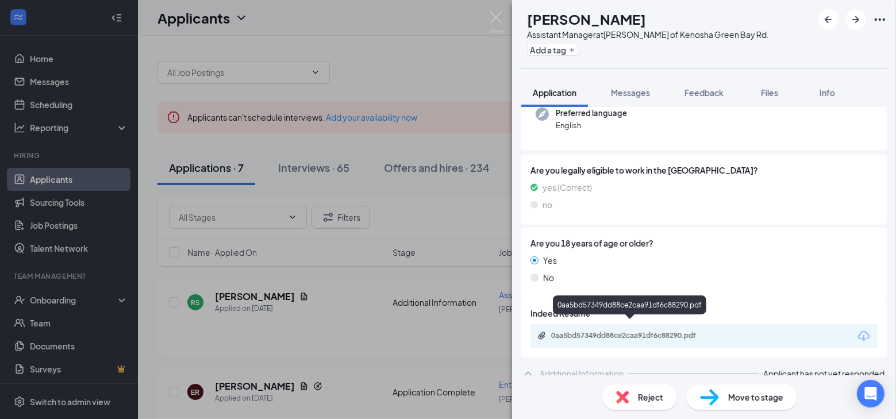 The image size is (896, 419). Describe the element at coordinates (591, 125) in the screenshot. I see `span: English` at that location.